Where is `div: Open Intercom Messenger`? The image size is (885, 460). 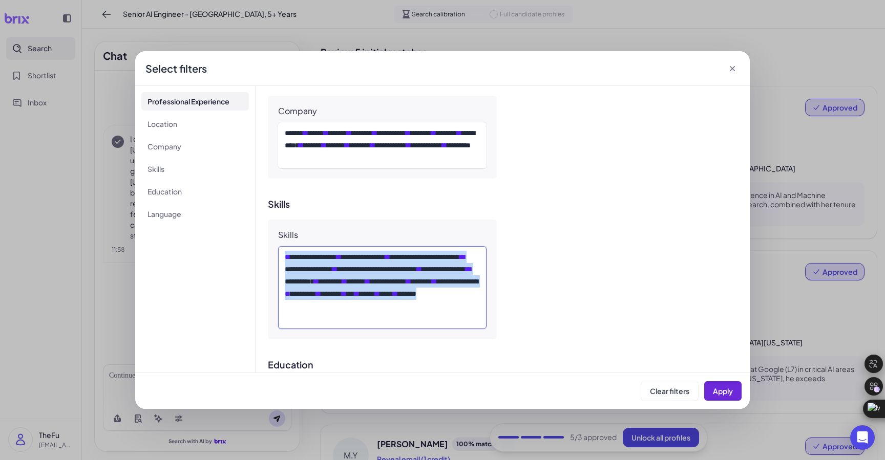
div: Open Intercom Messenger is located at coordinates (862, 438).